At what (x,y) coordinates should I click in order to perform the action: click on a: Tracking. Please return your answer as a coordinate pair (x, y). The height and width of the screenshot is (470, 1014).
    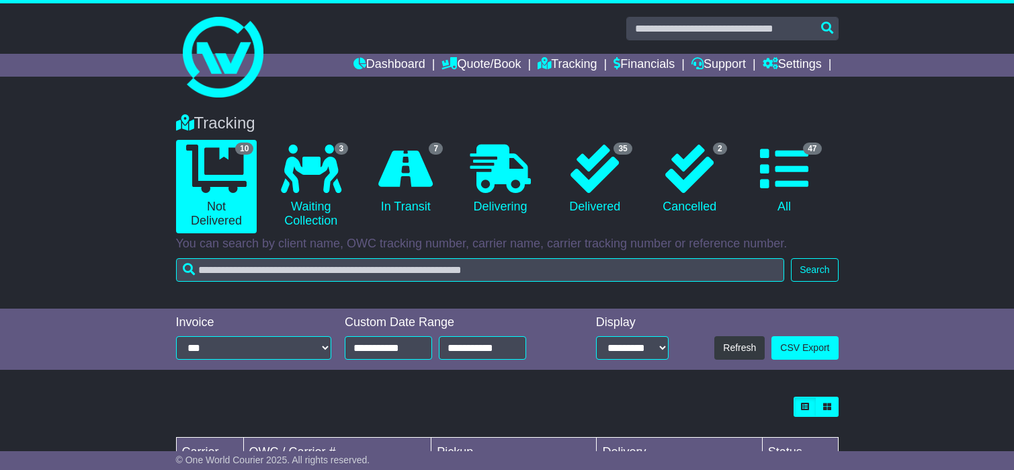
    Looking at the image, I should click on (567, 65).